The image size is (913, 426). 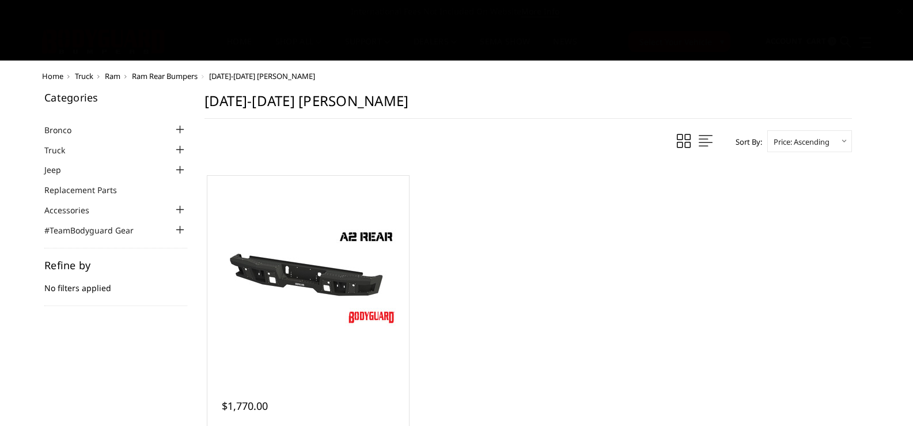 I want to click on span: Select Your Vehicle, so click(x=676, y=41).